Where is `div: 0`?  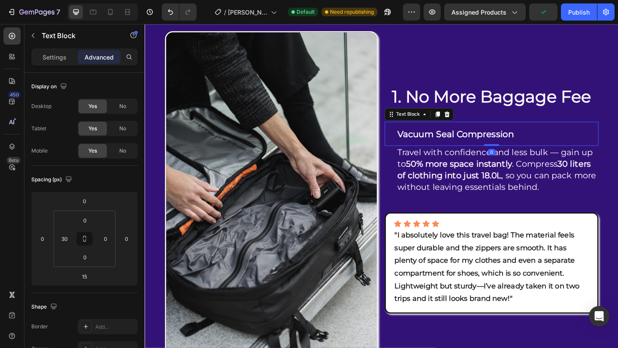
div: 0 is located at coordinates (377, 139).